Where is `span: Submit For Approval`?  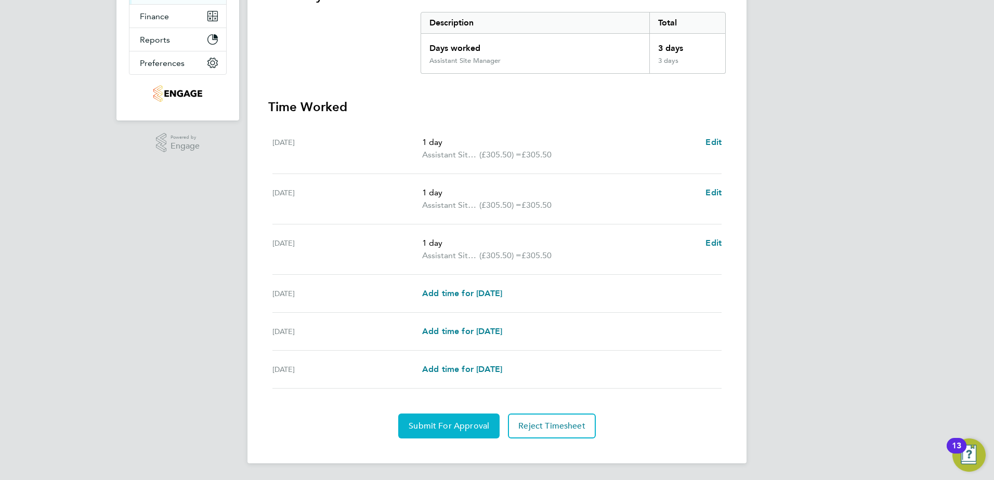 span: Submit For Approval is located at coordinates (449, 426).